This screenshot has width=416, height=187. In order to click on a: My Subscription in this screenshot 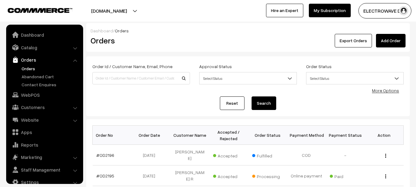, I will do `click(329, 10)`.